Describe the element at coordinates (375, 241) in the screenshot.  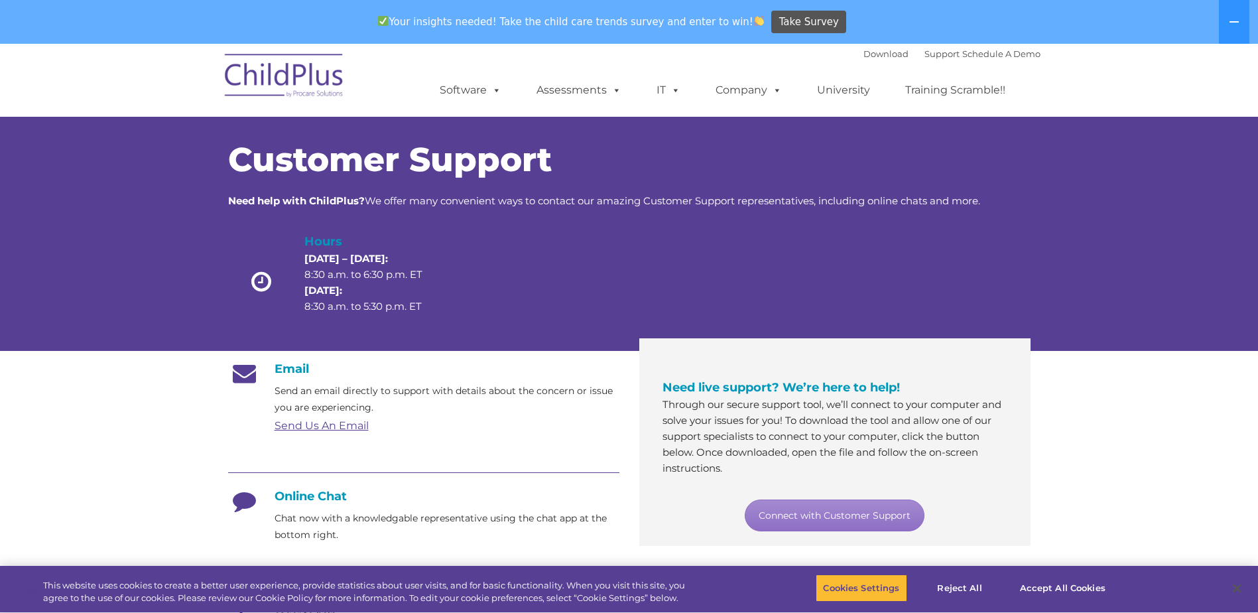
I see `h4: Hours` at that location.